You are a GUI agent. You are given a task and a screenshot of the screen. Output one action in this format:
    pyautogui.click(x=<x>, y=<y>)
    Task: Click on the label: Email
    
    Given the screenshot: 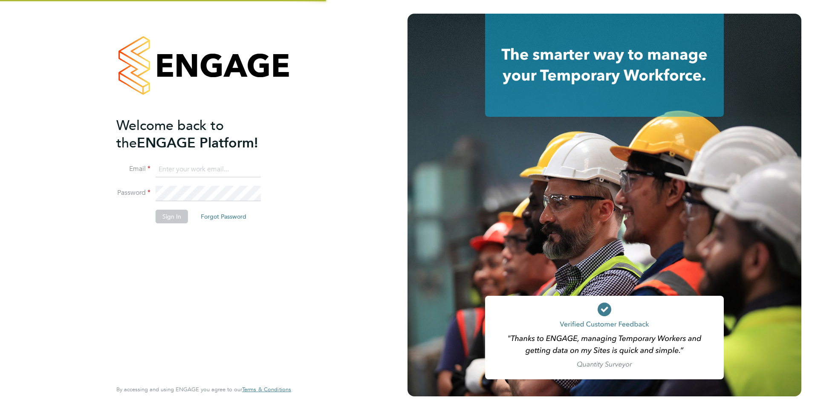 What is the action you would take?
    pyautogui.click(x=133, y=169)
    